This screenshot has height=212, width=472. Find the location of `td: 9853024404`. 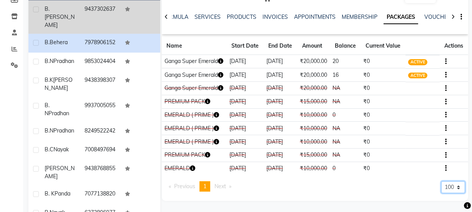

td: 9853024404 is located at coordinates (100, 62).